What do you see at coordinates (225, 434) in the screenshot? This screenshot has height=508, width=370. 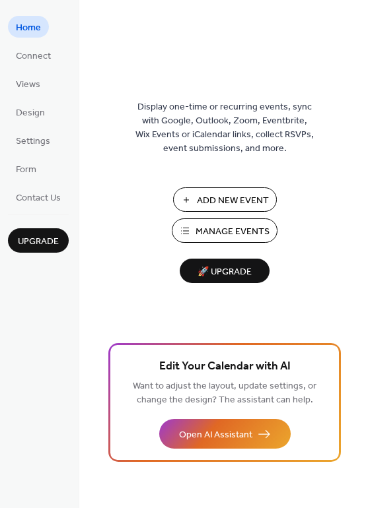 I see `button: Open AI Assistant` at bounding box center [225, 434].